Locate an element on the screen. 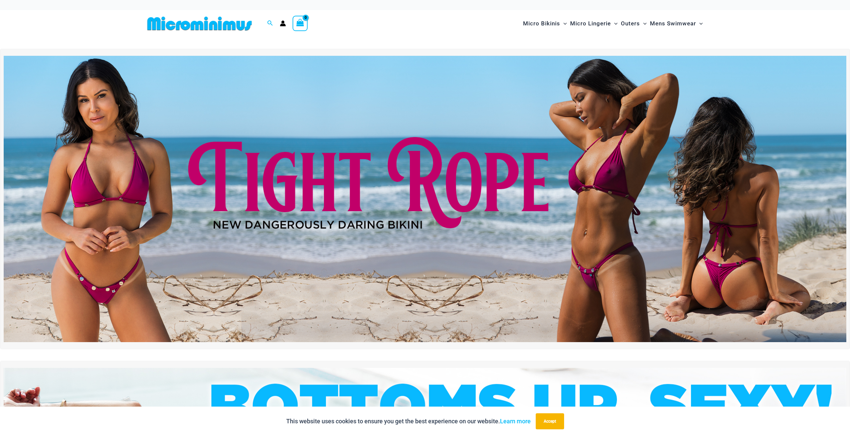 This screenshot has width=850, height=436. span: Mens Swimwear is located at coordinates (673, 23).